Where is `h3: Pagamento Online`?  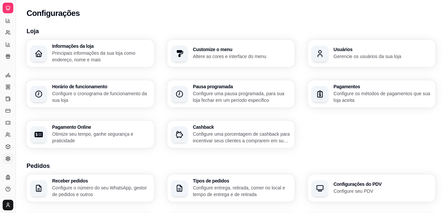 h3: Pagamento Online is located at coordinates (101, 127).